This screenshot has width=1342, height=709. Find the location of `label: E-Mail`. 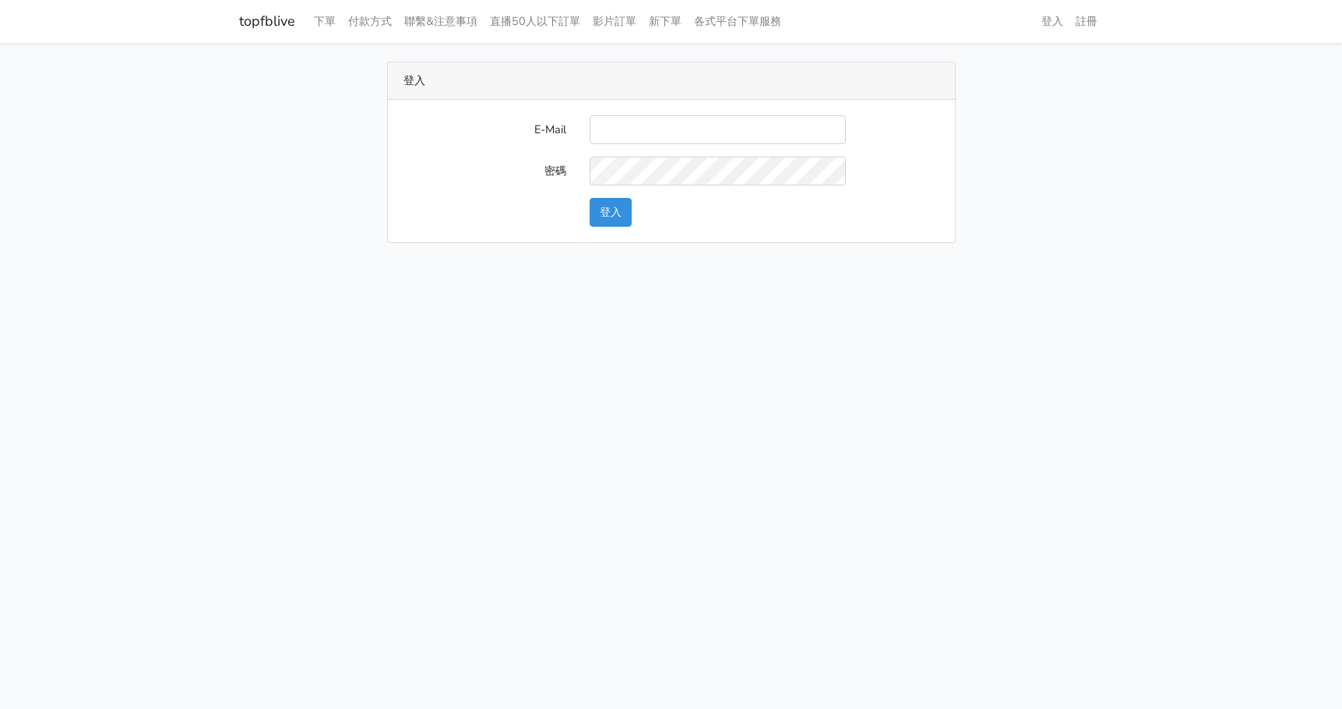

label: E-Mail is located at coordinates (484, 129).